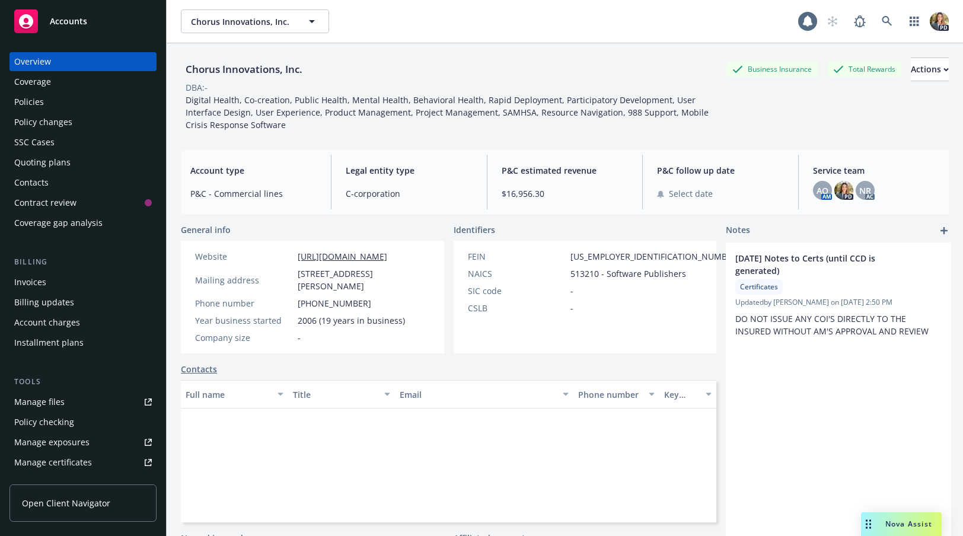 The width and height of the screenshot is (963, 536). What do you see at coordinates (228, 394) in the screenshot?
I see `div: Full name` at bounding box center [228, 394].